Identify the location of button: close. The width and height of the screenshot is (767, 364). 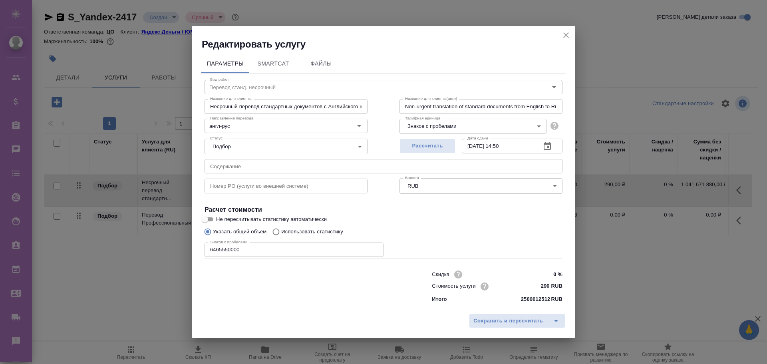
(566, 35).